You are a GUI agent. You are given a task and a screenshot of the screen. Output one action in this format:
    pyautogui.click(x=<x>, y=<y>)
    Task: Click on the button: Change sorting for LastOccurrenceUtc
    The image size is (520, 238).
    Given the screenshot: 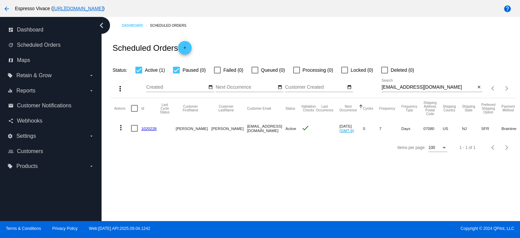 What is the action you would take?
    pyautogui.click(x=325, y=108)
    